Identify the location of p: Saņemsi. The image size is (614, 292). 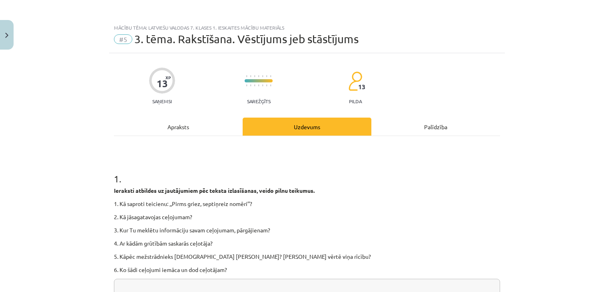
(162, 101).